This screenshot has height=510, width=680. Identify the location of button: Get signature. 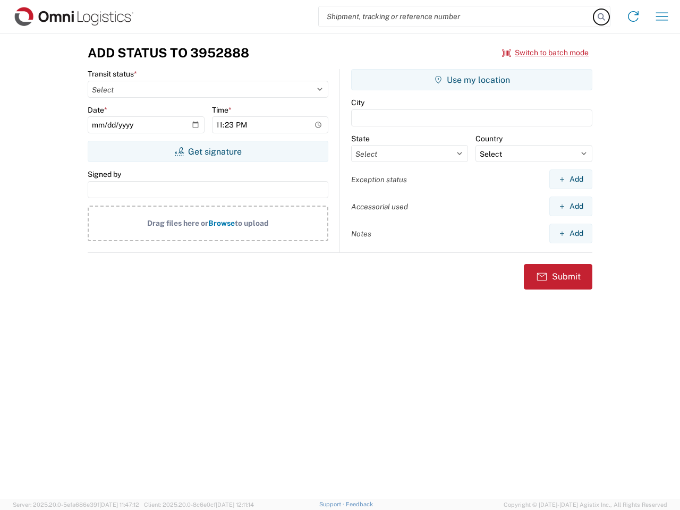
(208, 151).